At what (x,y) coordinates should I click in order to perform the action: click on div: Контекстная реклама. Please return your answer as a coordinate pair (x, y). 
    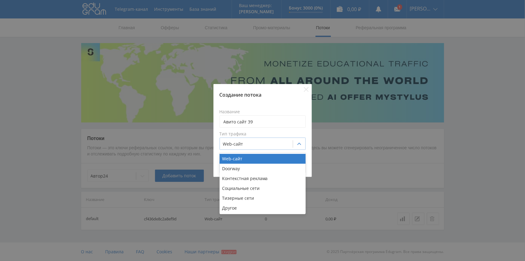
    Looking at the image, I should click on (263, 178).